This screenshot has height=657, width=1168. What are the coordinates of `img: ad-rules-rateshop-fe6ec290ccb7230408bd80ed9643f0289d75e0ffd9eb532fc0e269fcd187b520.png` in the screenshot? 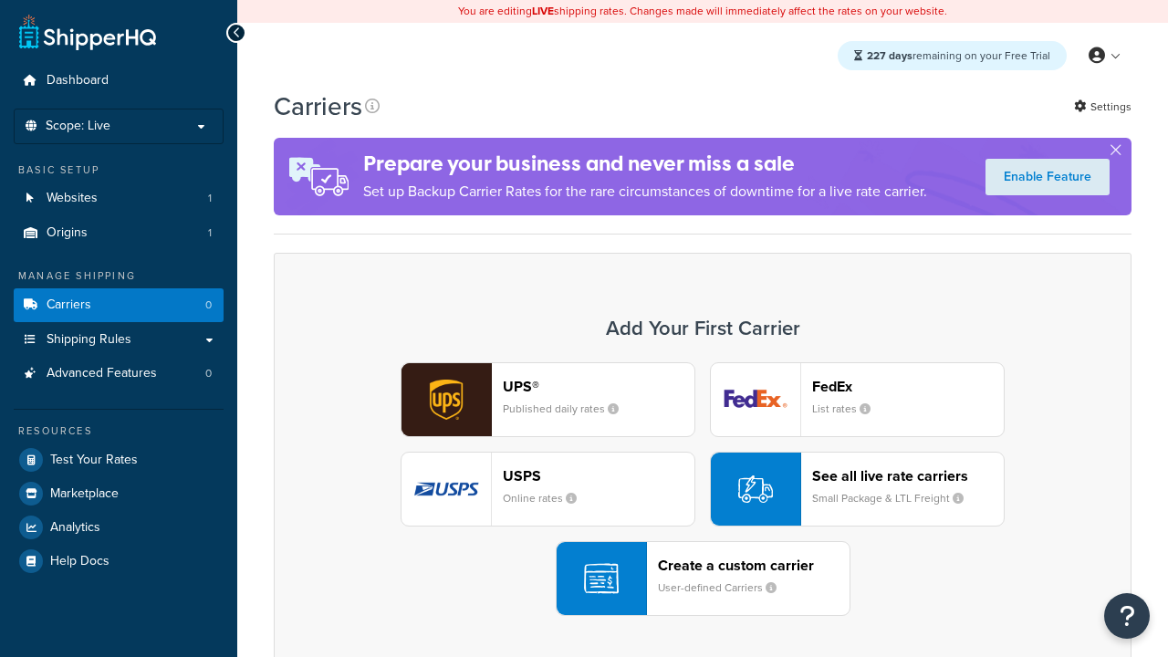 It's located at (319, 176).